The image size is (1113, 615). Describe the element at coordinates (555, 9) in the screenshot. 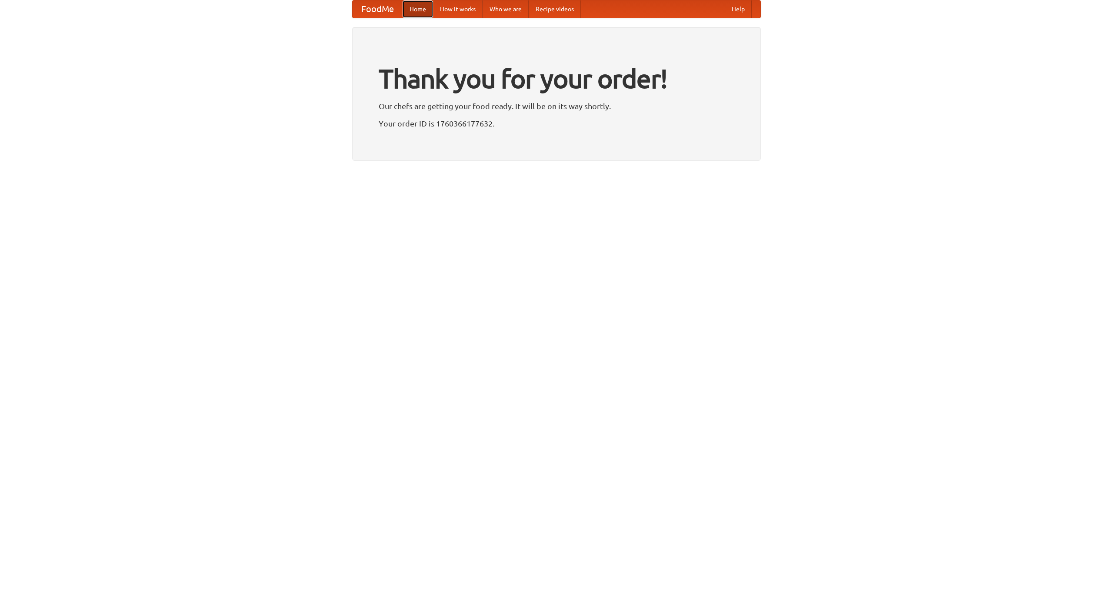

I see `a: Recipe videos` at that location.